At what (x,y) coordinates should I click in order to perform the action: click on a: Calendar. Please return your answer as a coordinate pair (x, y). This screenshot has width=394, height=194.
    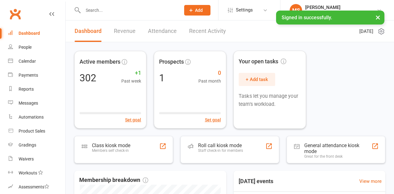
    Looking at the image, I should click on (37, 61).